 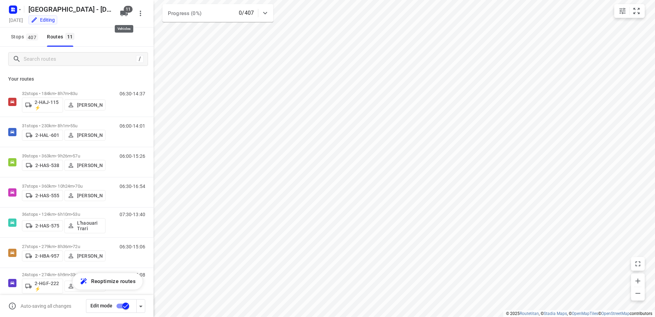 What do you see at coordinates (132, 126) in the screenshot?
I see `p: 06:00-14:01` at bounding box center [132, 126].